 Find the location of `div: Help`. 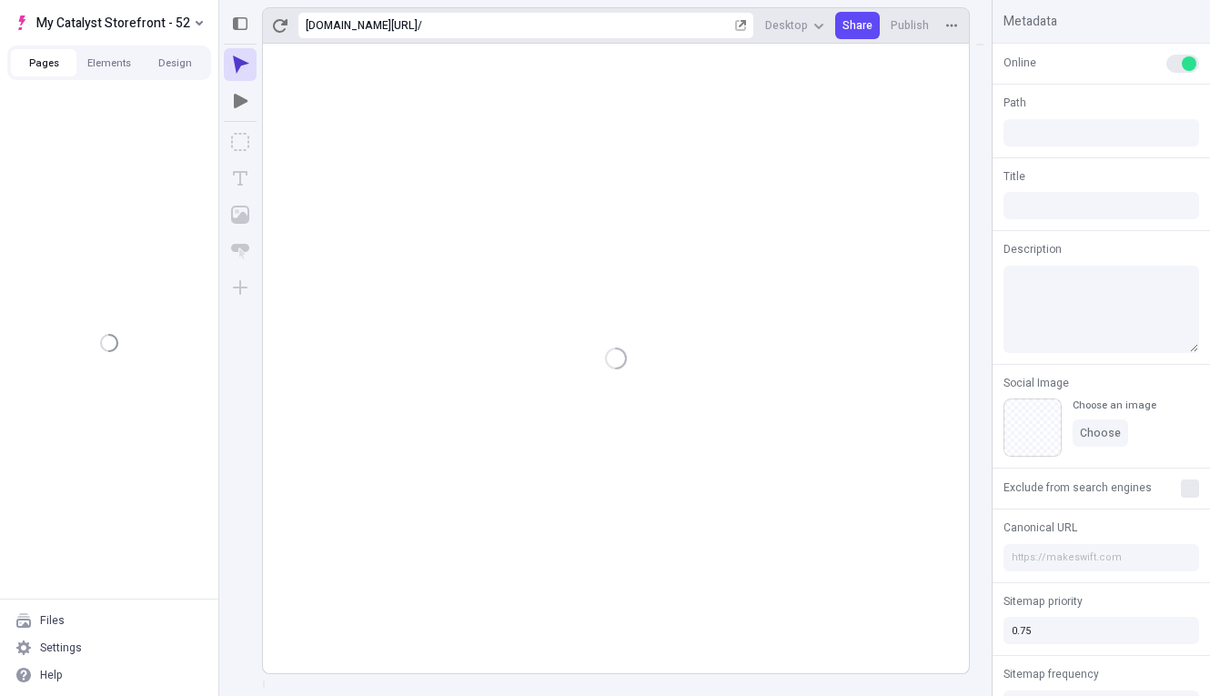

div: Help is located at coordinates (51, 675).